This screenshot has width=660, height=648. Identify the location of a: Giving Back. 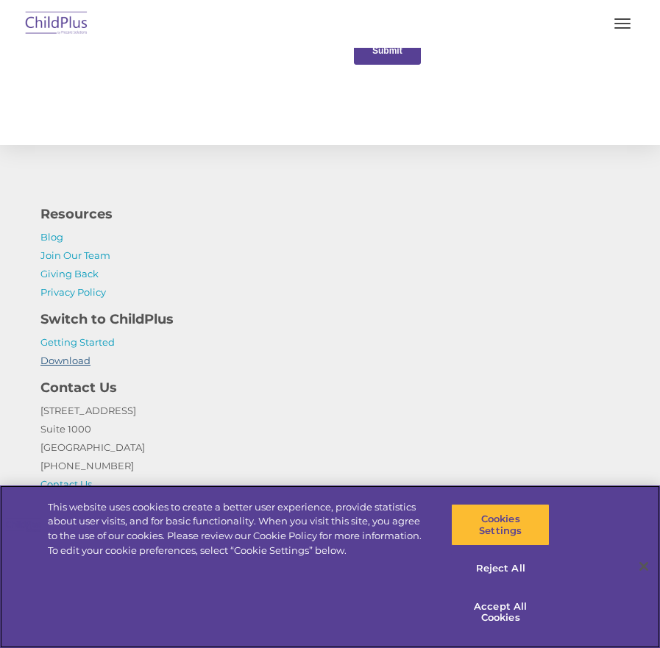
(69, 274).